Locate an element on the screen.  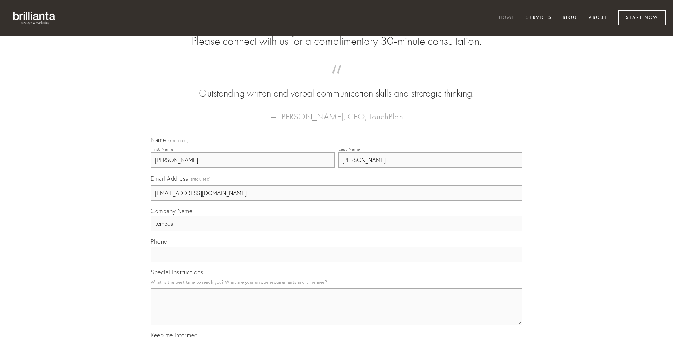
a: Services is located at coordinates (539, 18).